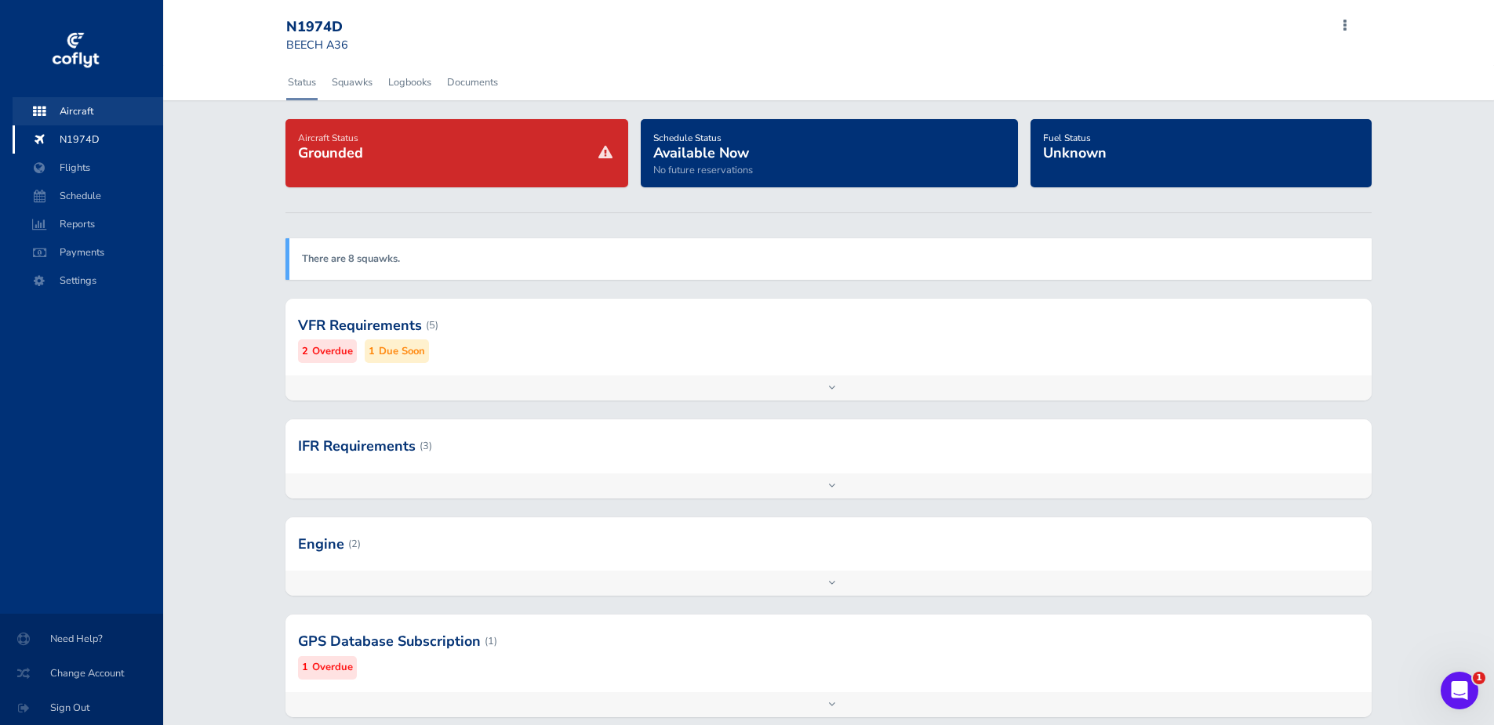 The height and width of the screenshot is (725, 1494). What do you see at coordinates (472, 82) in the screenshot?
I see `a: Documents` at bounding box center [472, 82].